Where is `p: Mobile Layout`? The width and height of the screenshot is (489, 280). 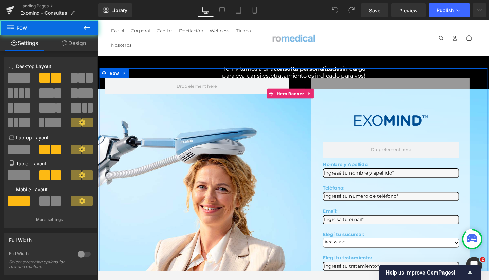
p: Mobile Layout is located at coordinates (51, 189).